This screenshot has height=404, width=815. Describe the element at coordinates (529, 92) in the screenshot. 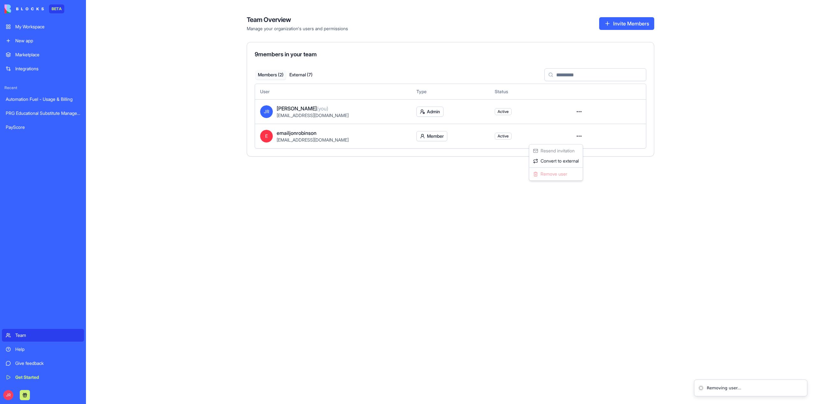

I see `div: Status` at that location.